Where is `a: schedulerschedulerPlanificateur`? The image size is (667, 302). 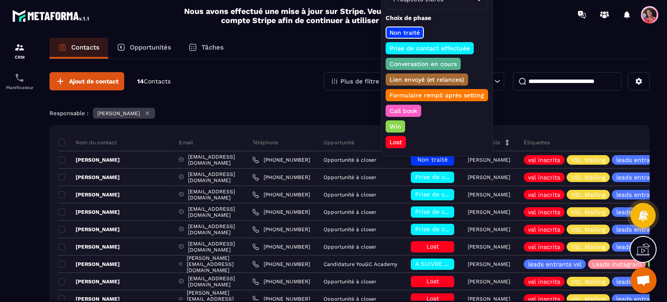 a: schedulerschedulerPlanificateur is located at coordinates (20, 81).